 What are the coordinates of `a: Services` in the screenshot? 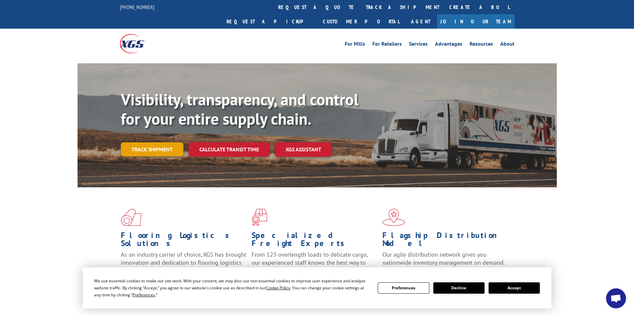 It's located at (418, 45).